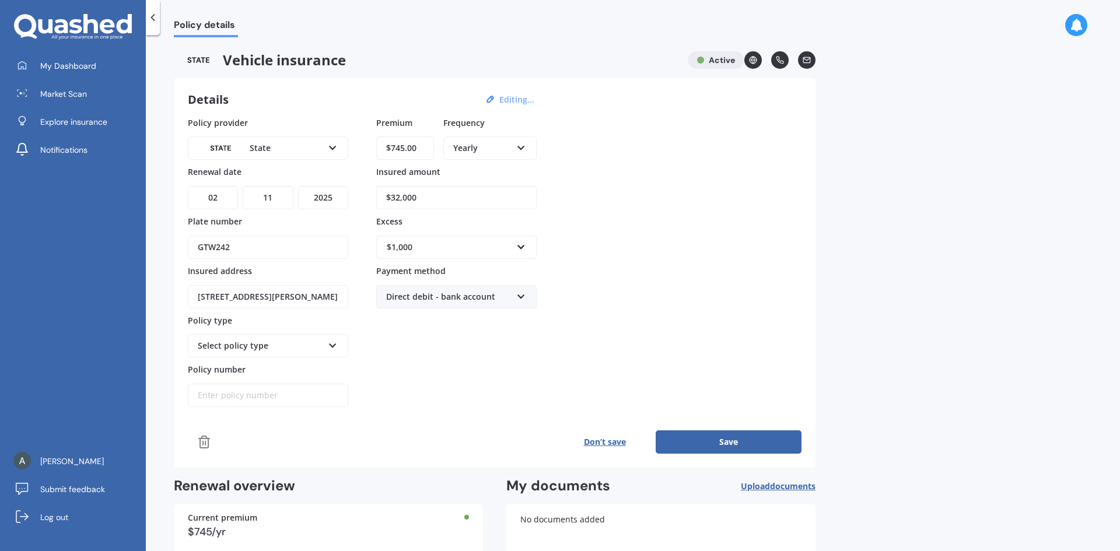 The height and width of the screenshot is (551, 1120). I want to click on h2: Renewal overview, so click(328, 486).